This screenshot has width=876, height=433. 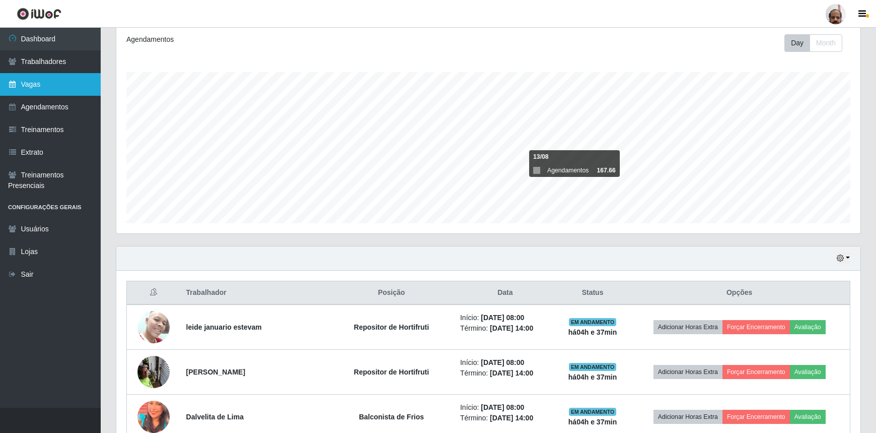 What do you see at coordinates (254, 293) in the screenshot?
I see `th: Trabalhador` at bounding box center [254, 293].